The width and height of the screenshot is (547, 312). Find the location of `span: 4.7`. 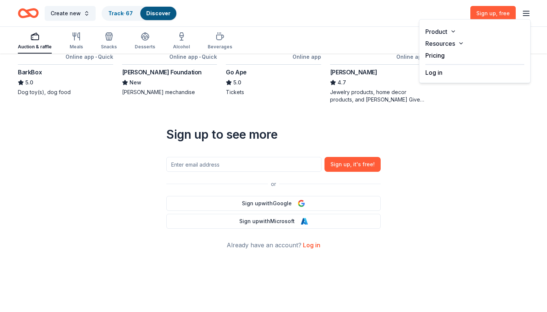

span: 4.7 is located at coordinates (341, 83).